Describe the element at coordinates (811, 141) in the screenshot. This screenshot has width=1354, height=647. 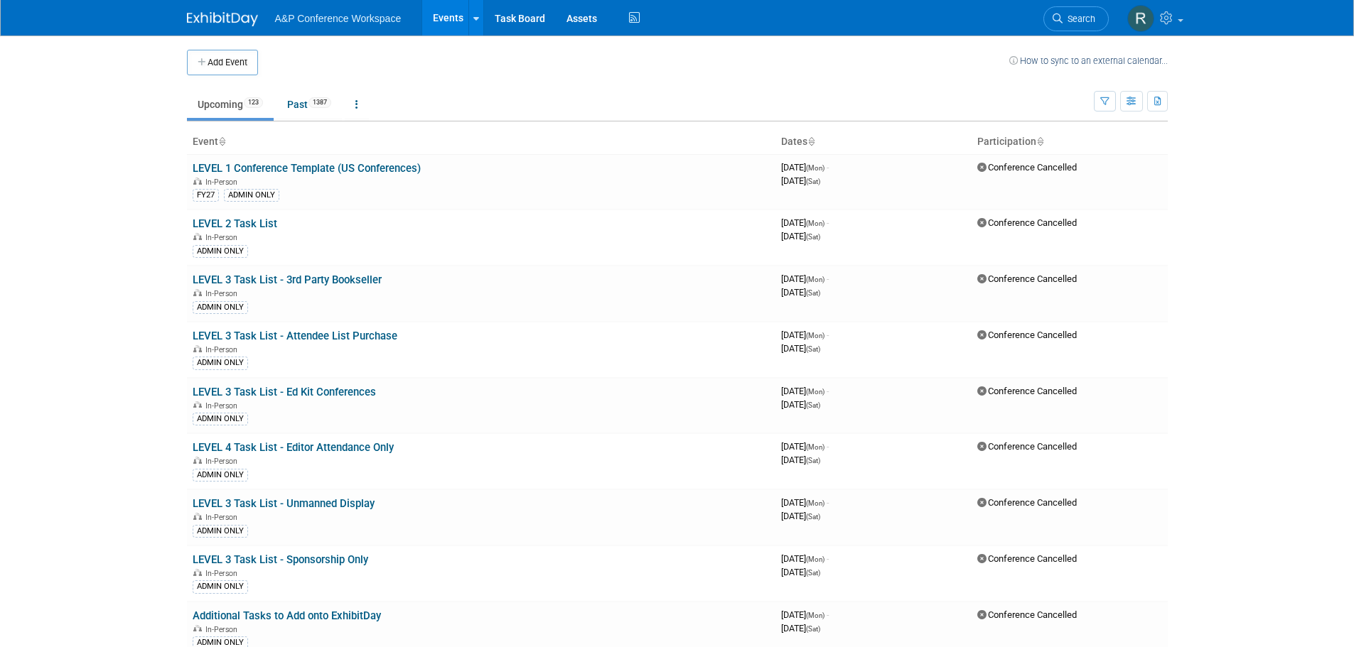
I see `a: Sort by Start Date` at that location.